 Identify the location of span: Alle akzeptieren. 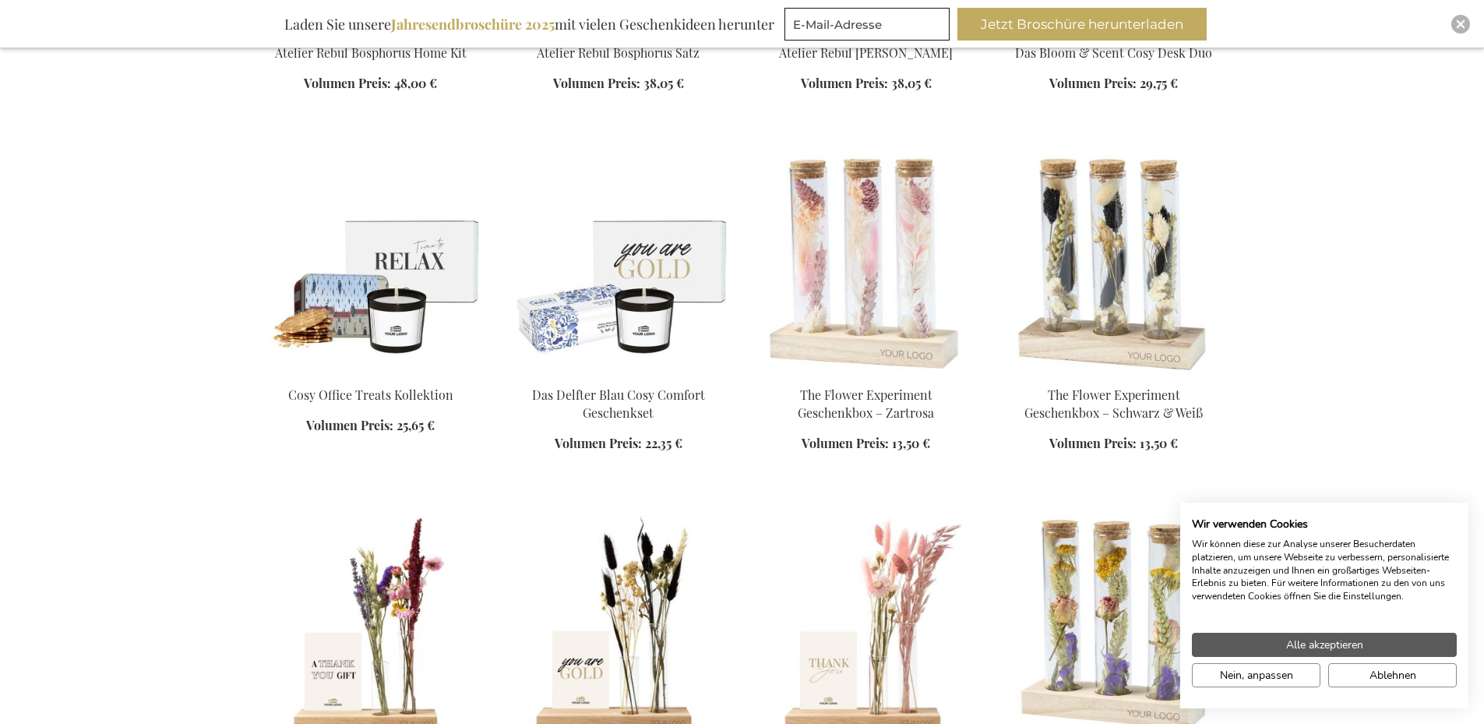
(1325, 644).